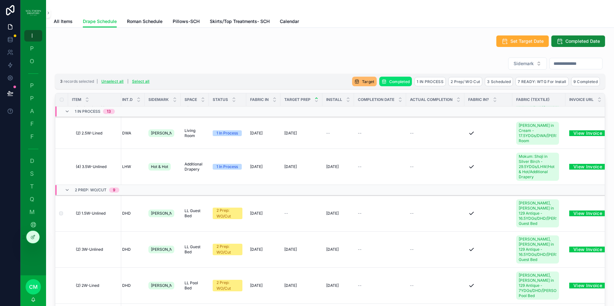 This screenshot has width=614, height=306. Describe the element at coordinates (527, 64) in the screenshot. I see `button: Select Button` at that location.